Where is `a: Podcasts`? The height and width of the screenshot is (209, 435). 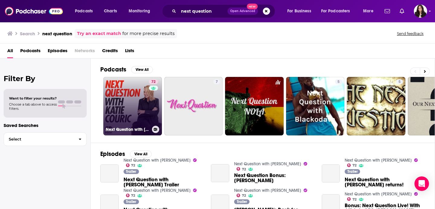 a: Podcasts is located at coordinates (30, 52).